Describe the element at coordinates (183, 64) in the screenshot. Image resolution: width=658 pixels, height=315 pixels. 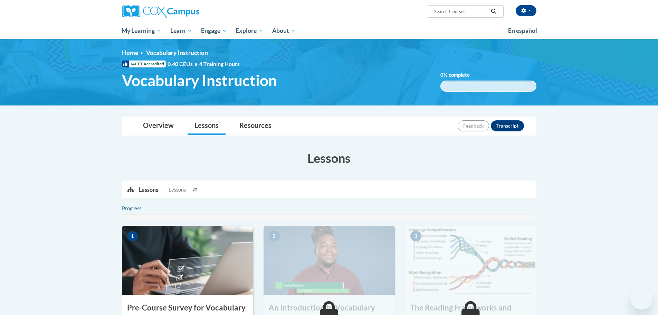
I see `span: 0.40 CEUs` at that location.